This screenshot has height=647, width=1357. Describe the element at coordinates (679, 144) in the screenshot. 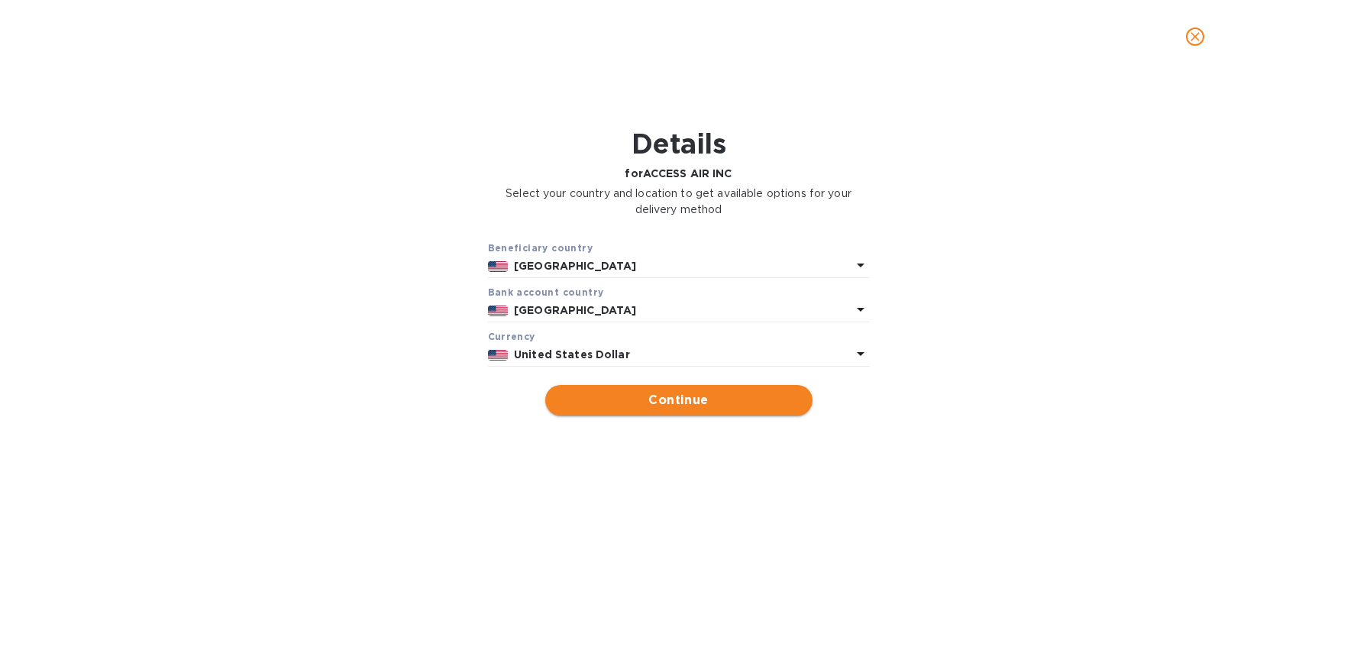

I see `h1: Details` at that location.